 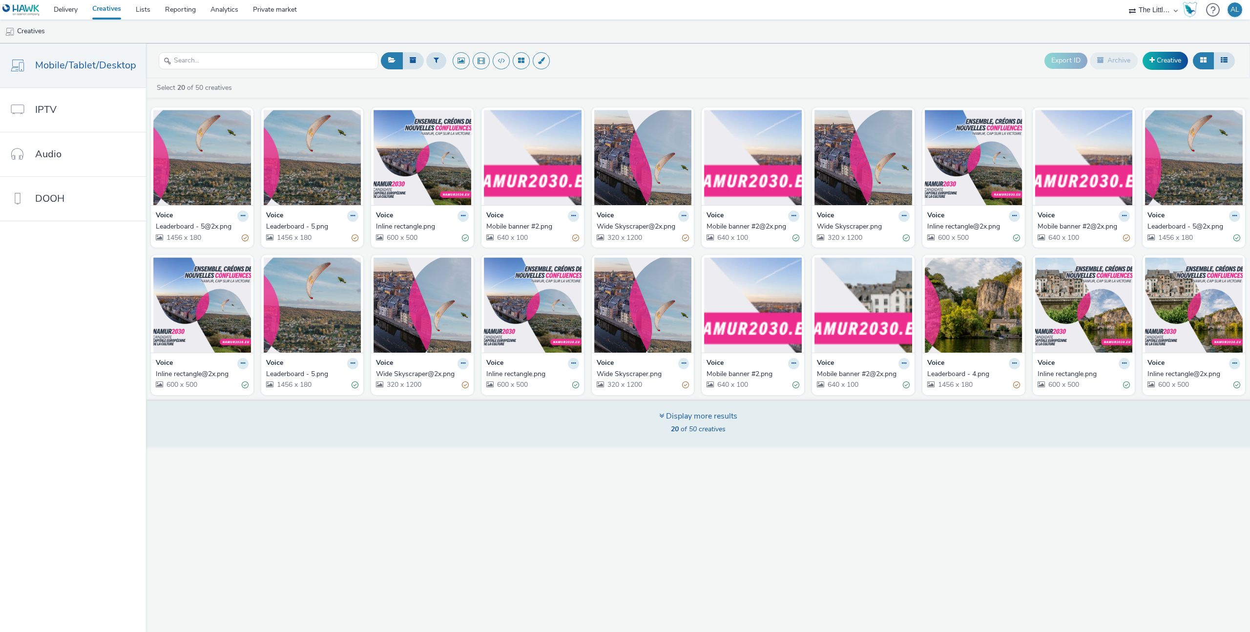 I want to click on img: Inline rectangle.png visual, so click(x=422, y=157).